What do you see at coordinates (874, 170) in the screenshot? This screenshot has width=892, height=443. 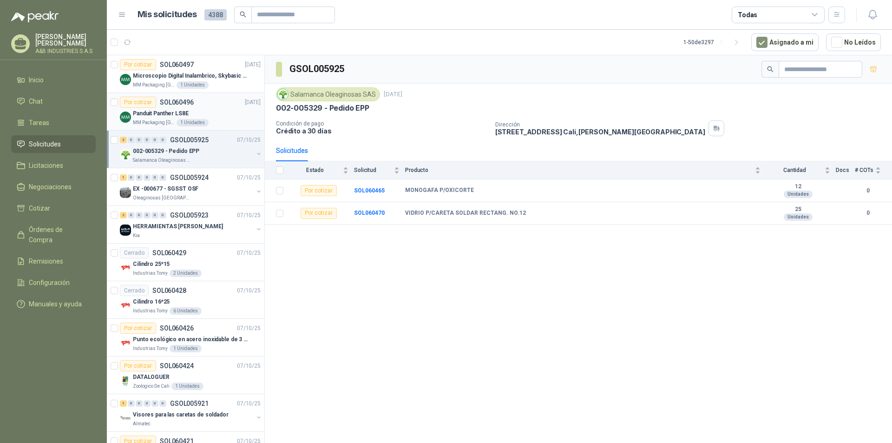 I see `th: # COTs` at bounding box center [874, 170].